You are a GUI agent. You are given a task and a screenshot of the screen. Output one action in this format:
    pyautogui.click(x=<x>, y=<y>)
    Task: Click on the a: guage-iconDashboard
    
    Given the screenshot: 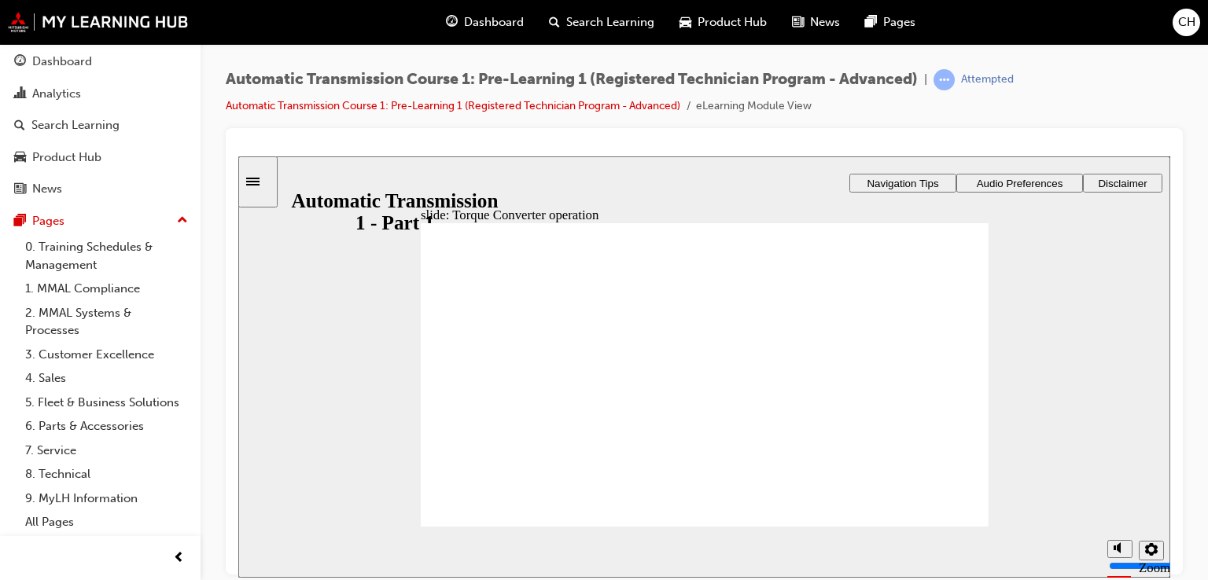 What is the action you would take?
    pyautogui.click(x=484, y=22)
    